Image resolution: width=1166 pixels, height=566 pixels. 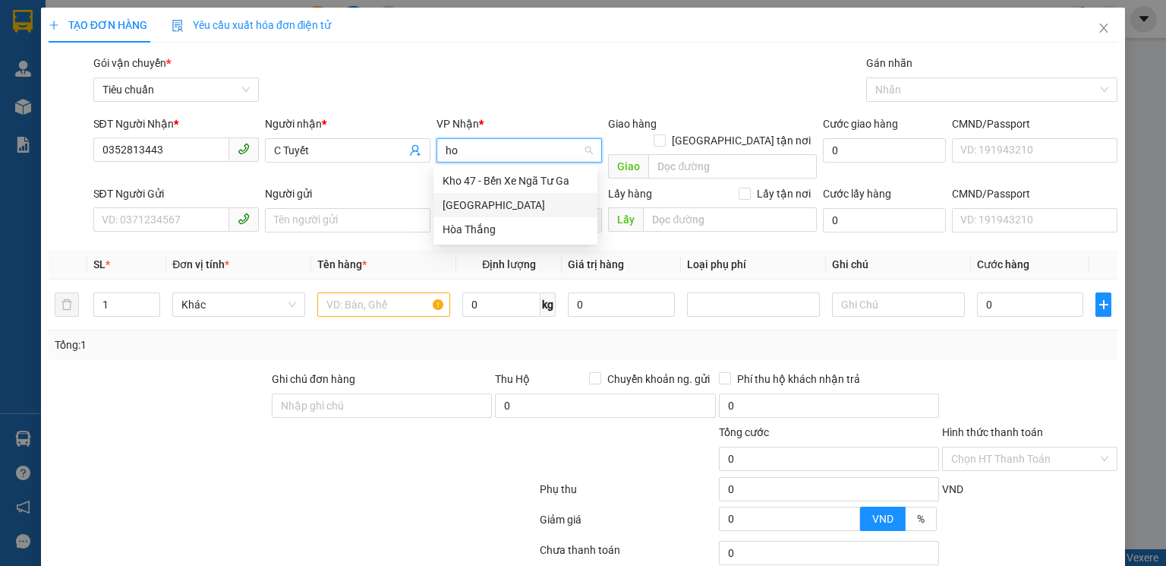 I want to click on span: ĐT:0935 82 08 08, so click(x=34, y=90).